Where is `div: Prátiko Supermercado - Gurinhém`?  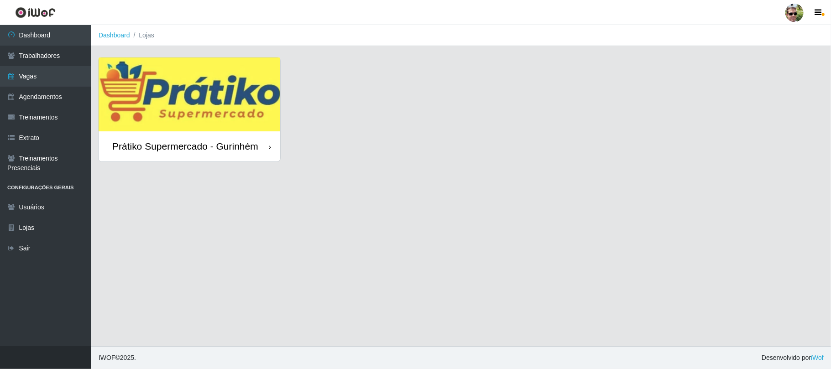 div: Prátiko Supermercado - Gurinhém is located at coordinates (185, 146).